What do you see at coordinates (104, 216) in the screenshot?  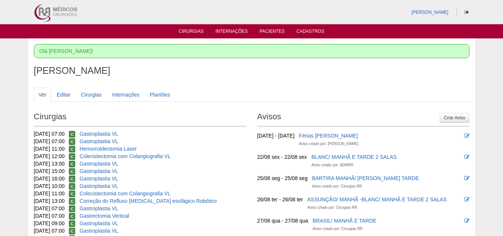 I see `a: Gastrectomia Vertical` at bounding box center [104, 216].